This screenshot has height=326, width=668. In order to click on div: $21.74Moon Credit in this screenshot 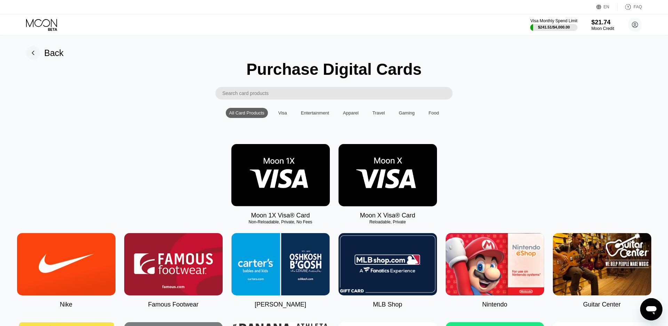, I will do `click(602, 25)`.